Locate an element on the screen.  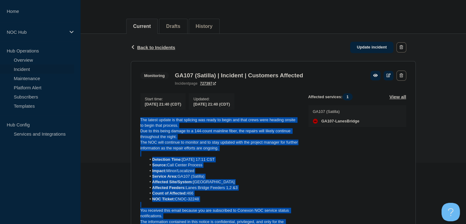
span: Affected services: is located at coordinates (332, 97).